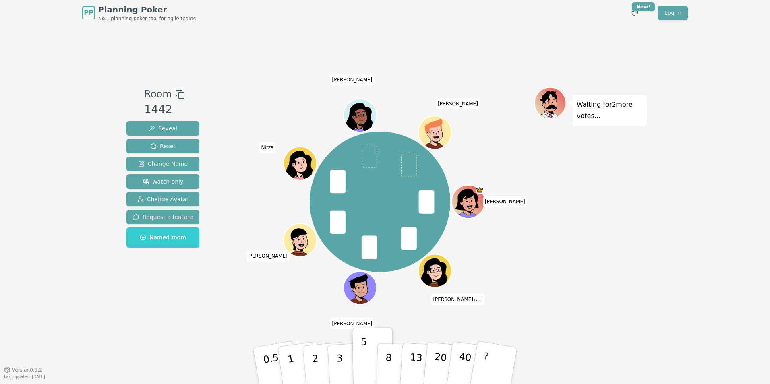 The image size is (770, 384). Describe the element at coordinates (163, 199) in the screenshot. I see `span: Change Avatar` at that location.